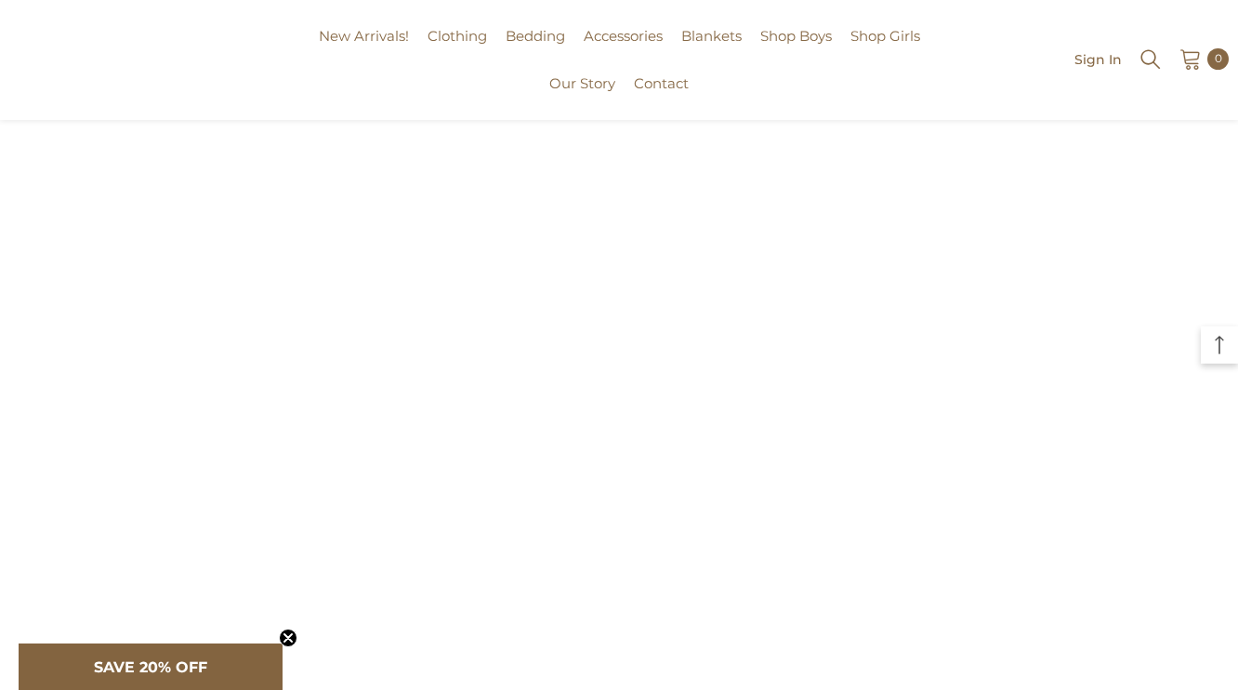 Image resolution: width=1238 pixels, height=690 pixels. Describe the element at coordinates (796, 35) in the screenshot. I see `span: Shop Boys` at that location.